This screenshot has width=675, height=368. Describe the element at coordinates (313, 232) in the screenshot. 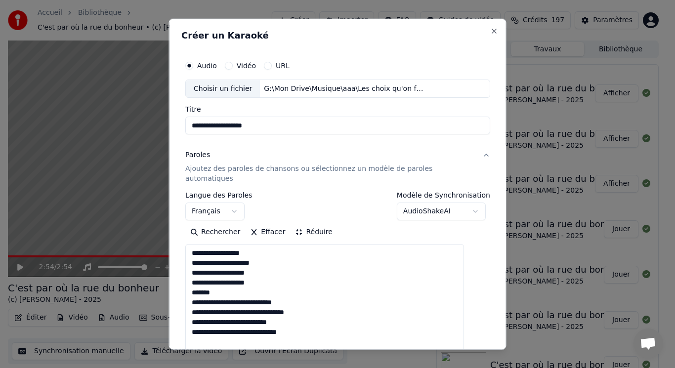

I see `button: Réduire` at that location.